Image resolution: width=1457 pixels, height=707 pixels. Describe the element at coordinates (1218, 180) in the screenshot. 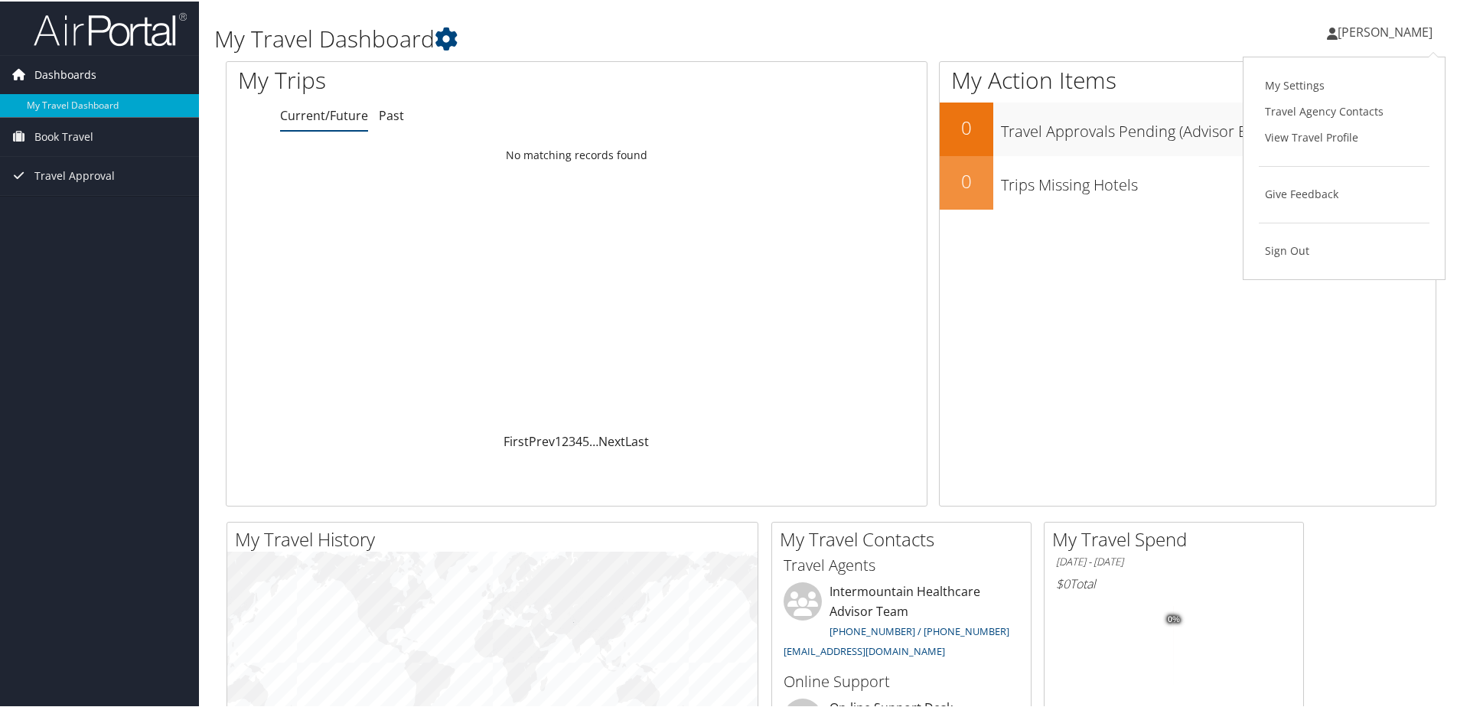

I see `h3: Trips Missing Hotels` at that location.